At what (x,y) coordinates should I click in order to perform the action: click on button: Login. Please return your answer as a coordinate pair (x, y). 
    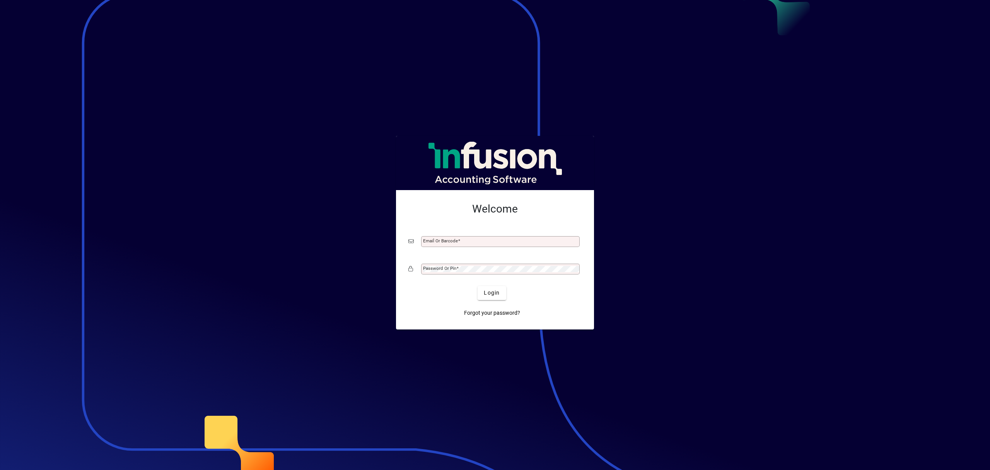
    Looking at the image, I should click on (492, 293).